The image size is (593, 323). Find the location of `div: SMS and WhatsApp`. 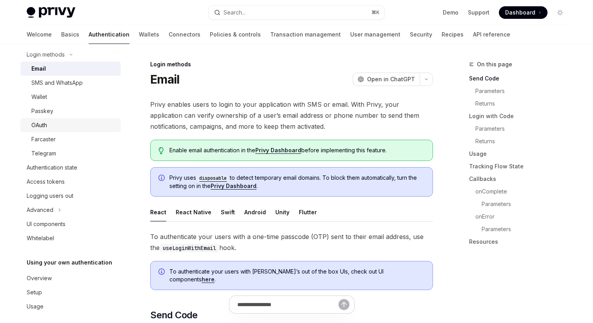

div: SMS and WhatsApp is located at coordinates (57, 83).